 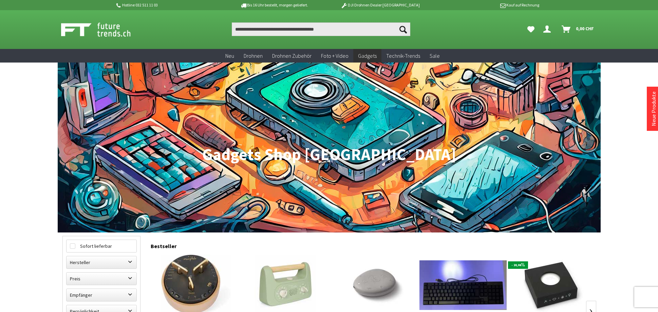 I want to click on label: Preis, so click(x=102, y=278).